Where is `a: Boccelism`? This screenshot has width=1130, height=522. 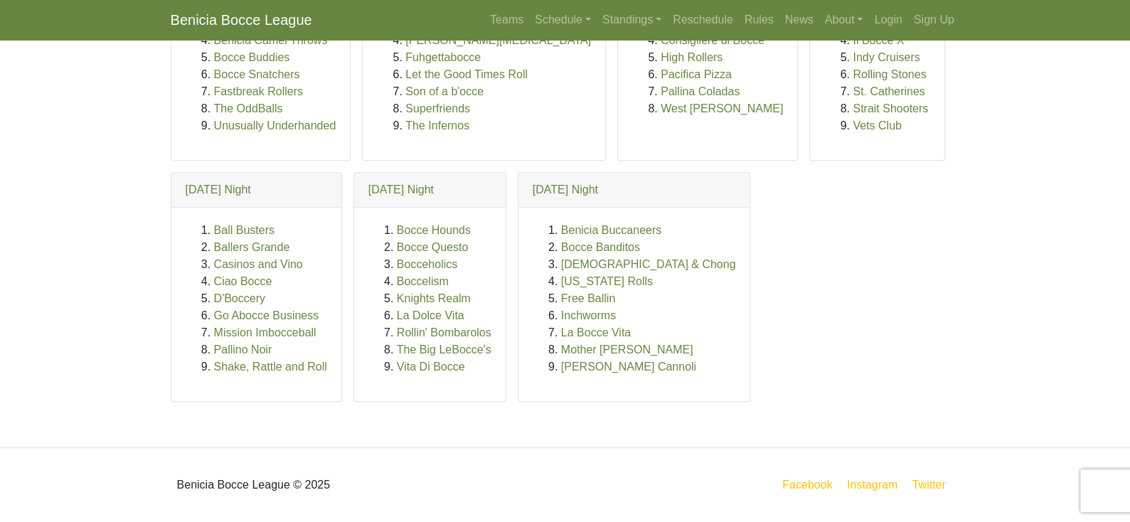 a: Boccelism is located at coordinates (422, 281).